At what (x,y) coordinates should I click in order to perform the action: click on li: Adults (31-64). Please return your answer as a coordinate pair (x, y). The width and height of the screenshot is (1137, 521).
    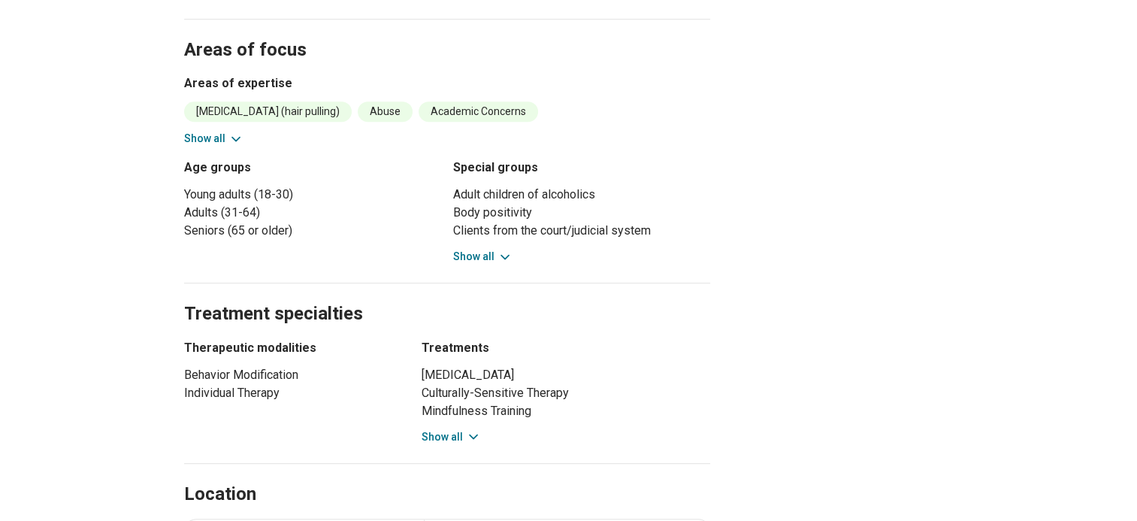
    Looking at the image, I should click on (313, 213).